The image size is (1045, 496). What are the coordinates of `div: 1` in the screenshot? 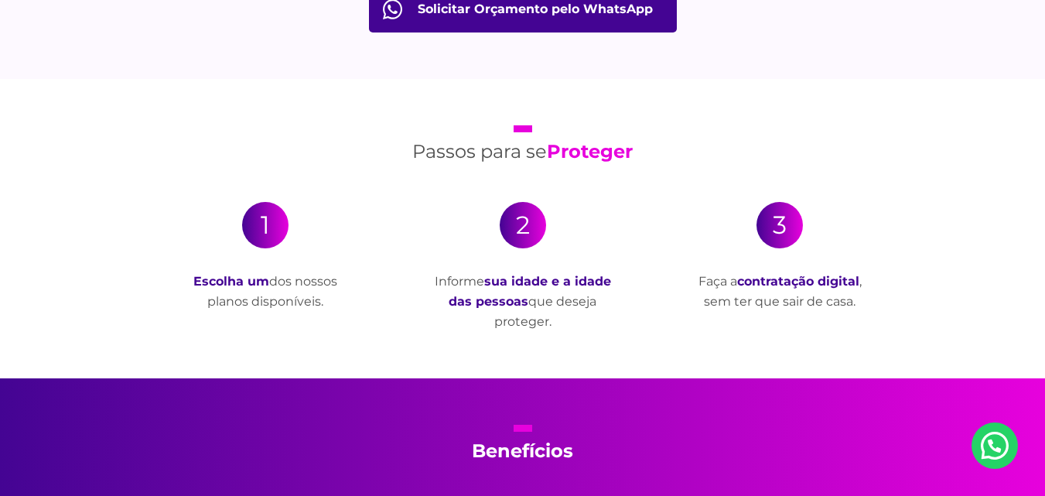 It's located at (265, 225).